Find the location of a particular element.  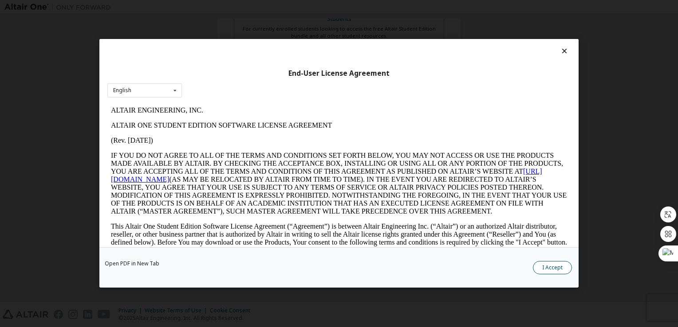

div: End-User License Agreement is located at coordinates (339, 74).